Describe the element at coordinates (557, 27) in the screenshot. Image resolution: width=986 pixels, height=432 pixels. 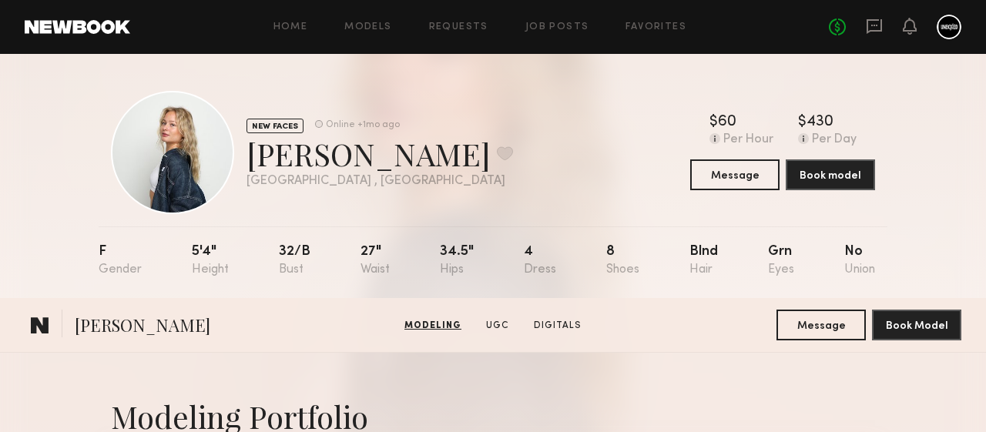
I see `a: Job Posts` at that location.